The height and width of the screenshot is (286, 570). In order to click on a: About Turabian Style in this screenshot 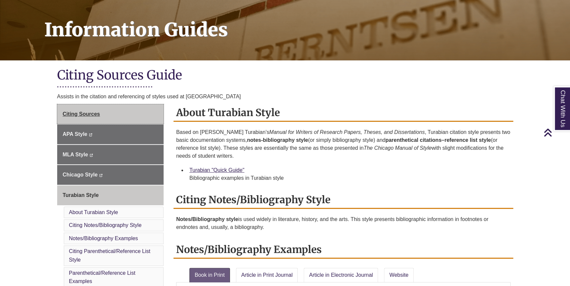, I will do `click(93, 212)`.